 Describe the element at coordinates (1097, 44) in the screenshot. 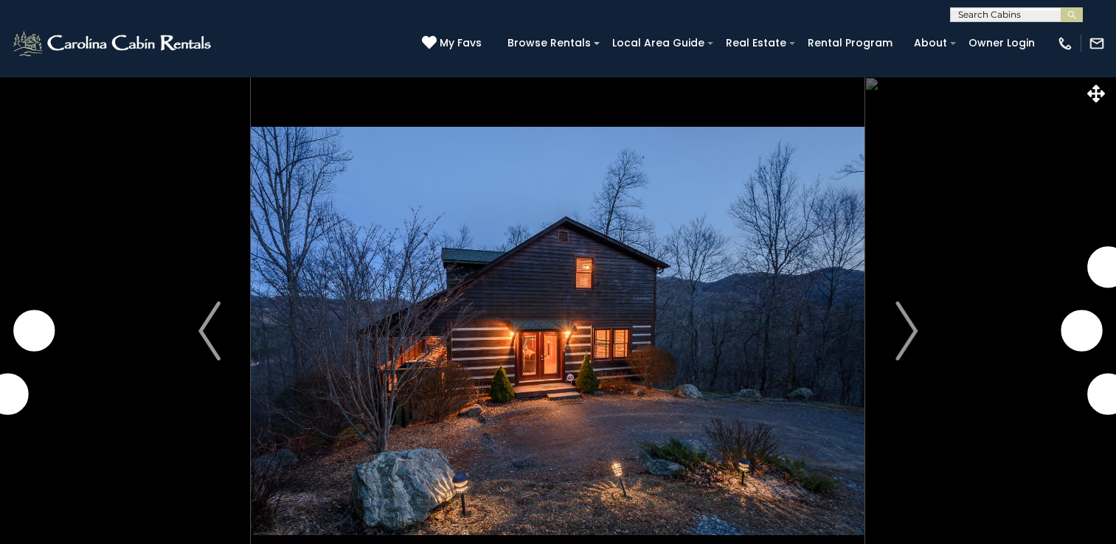

I see `img: mail-regular-white.png` at that location.